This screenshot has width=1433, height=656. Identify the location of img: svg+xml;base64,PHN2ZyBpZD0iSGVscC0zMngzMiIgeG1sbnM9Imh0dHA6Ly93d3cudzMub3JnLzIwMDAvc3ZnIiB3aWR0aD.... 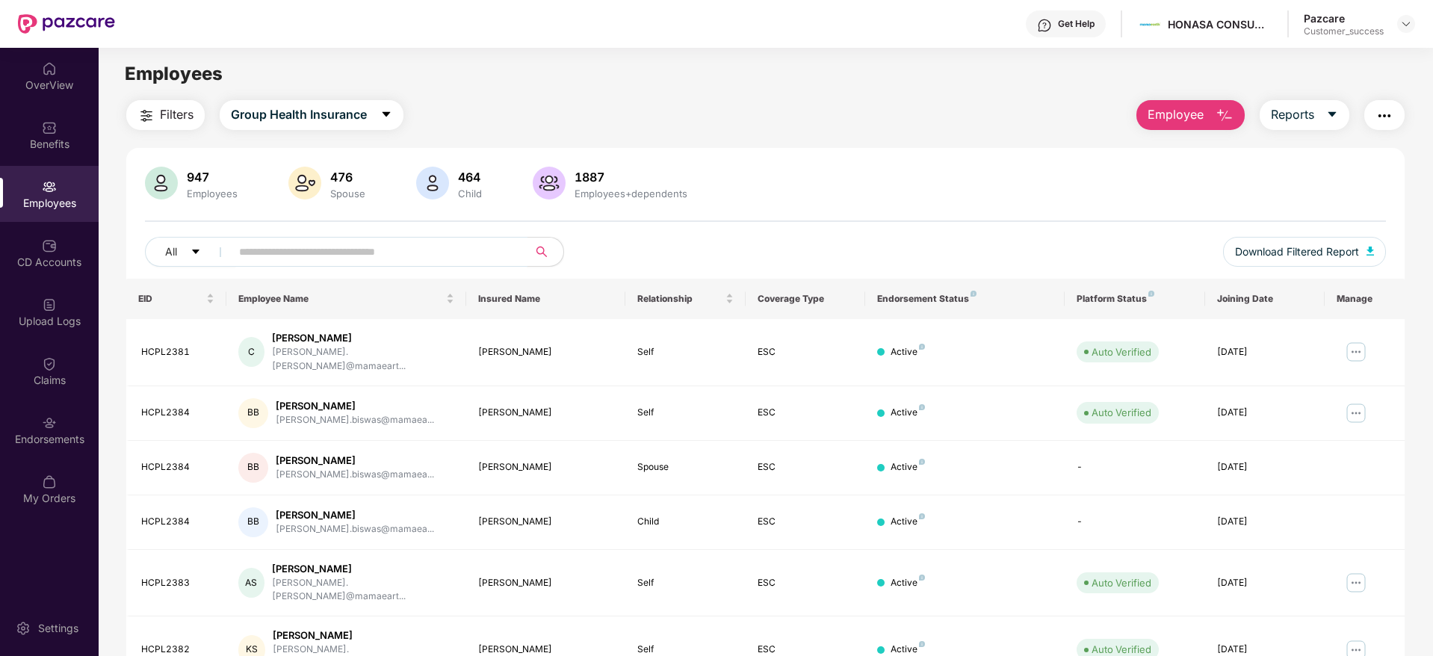
(1044, 25).